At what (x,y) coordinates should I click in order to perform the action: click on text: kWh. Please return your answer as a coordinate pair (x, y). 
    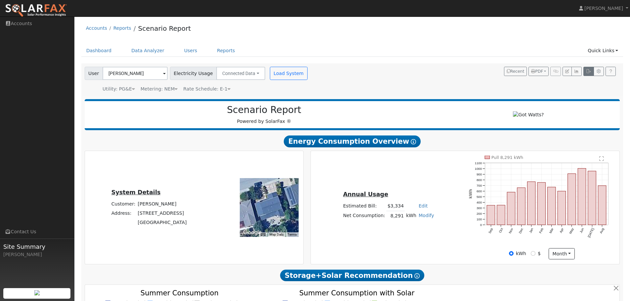
    Looking at the image, I should click on (471, 194).